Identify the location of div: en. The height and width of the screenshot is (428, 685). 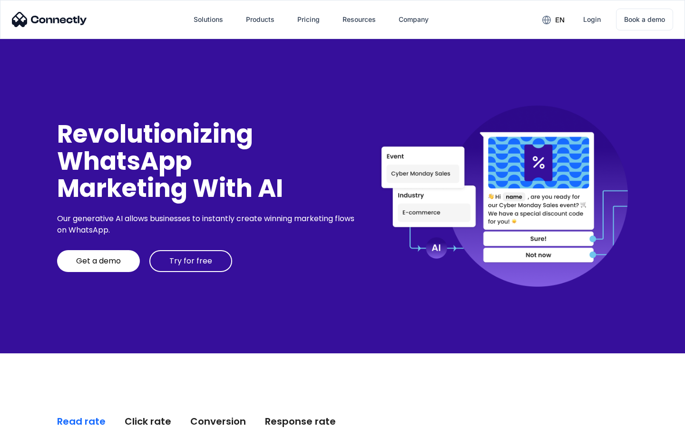
(560, 20).